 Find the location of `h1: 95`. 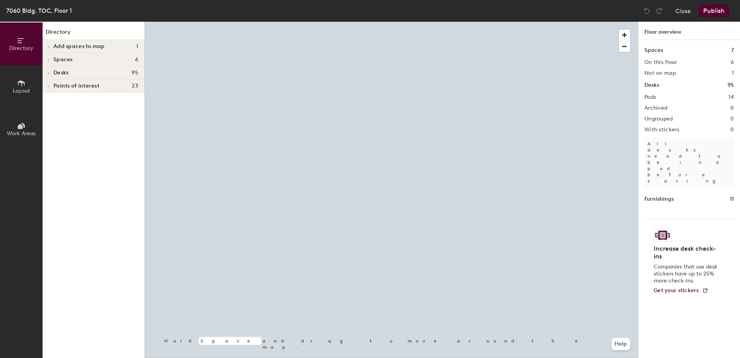

h1: 95 is located at coordinates (731, 85).